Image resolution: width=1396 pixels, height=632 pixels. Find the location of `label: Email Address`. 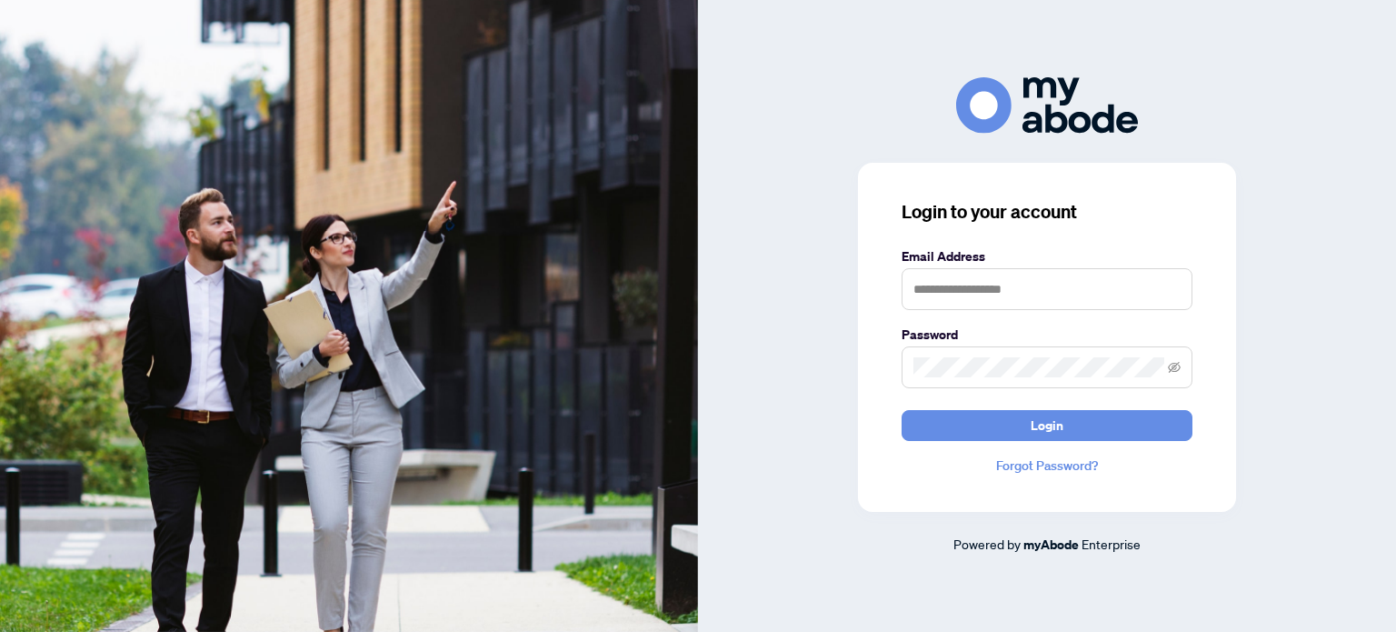

label: Email Address is located at coordinates (1047, 256).